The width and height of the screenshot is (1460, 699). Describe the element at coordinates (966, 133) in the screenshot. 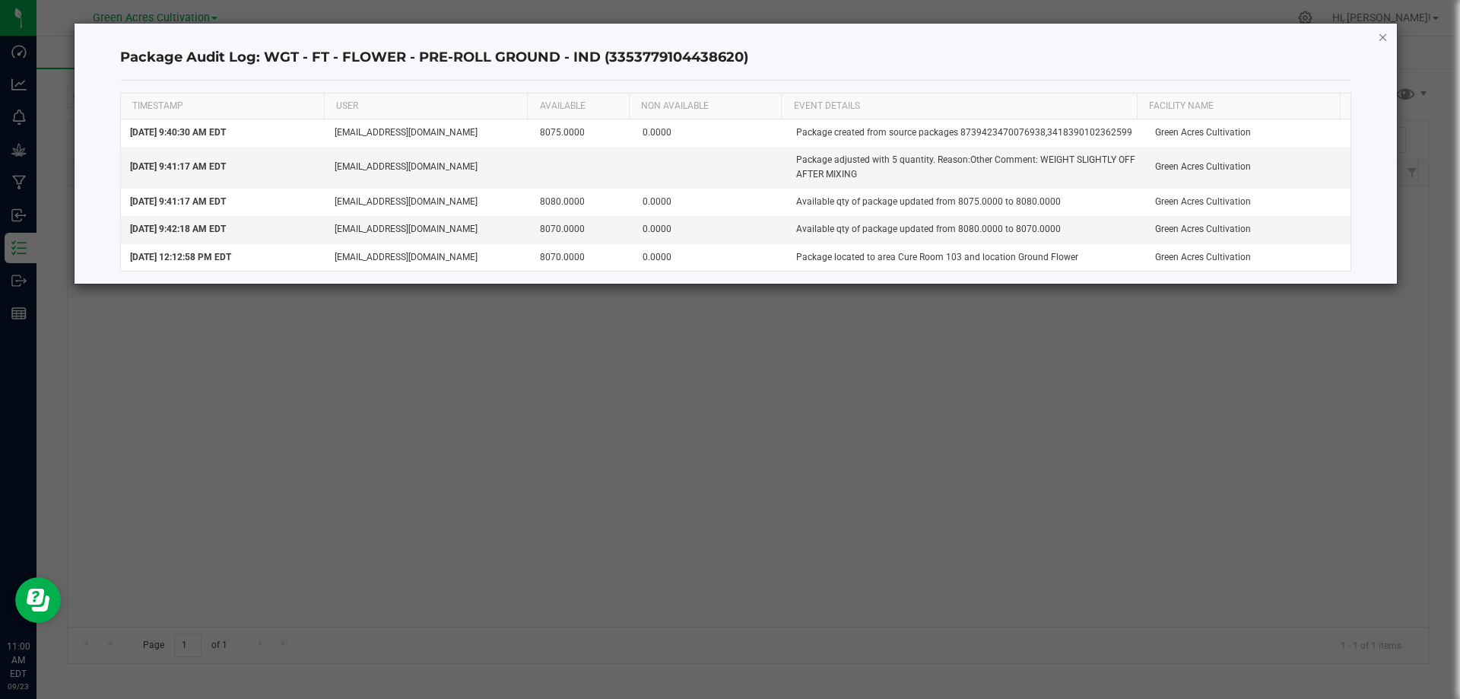

I see `td: Package created from source packages 8739423470076938,3418390102362599` at that location.